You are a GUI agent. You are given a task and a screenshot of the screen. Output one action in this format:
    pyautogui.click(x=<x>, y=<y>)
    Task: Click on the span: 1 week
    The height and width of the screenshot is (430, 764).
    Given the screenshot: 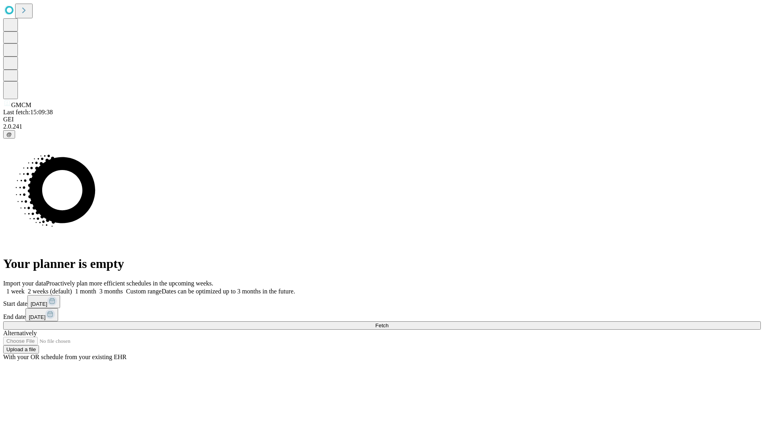 What is the action you would take?
    pyautogui.click(x=16, y=291)
    